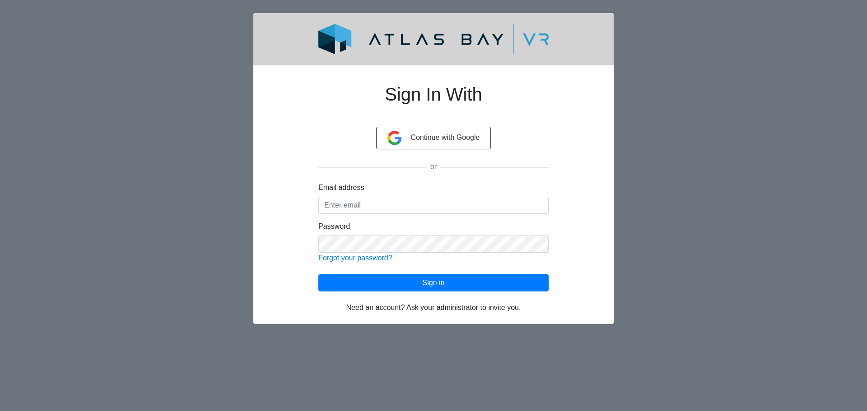 The height and width of the screenshot is (411, 867). Describe the element at coordinates (433, 283) in the screenshot. I see `button: Sign in` at that location.